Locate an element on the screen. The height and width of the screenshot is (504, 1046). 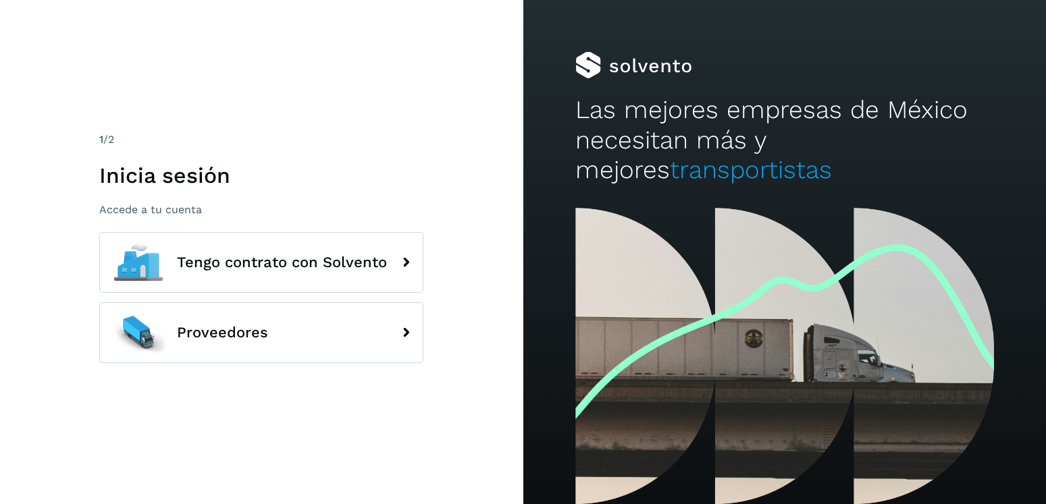
button: Proveedores is located at coordinates (261, 333).